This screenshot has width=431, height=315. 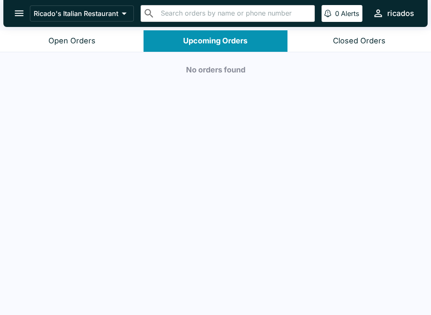 What do you see at coordinates (350, 13) in the screenshot?
I see `p: Alerts` at bounding box center [350, 13].